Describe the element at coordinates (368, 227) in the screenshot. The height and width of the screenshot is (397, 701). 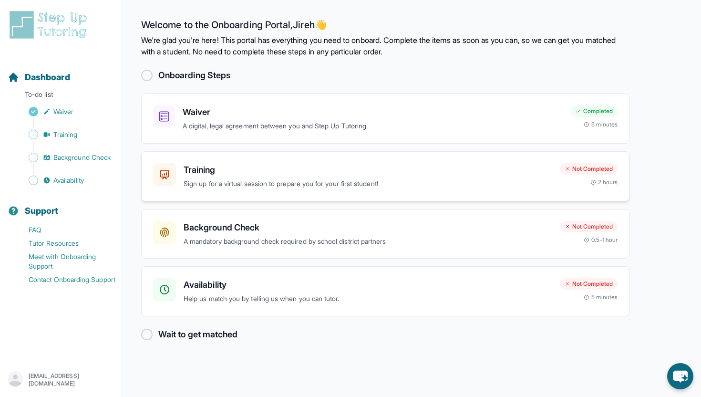
I see `h3: Background Check` at that location.